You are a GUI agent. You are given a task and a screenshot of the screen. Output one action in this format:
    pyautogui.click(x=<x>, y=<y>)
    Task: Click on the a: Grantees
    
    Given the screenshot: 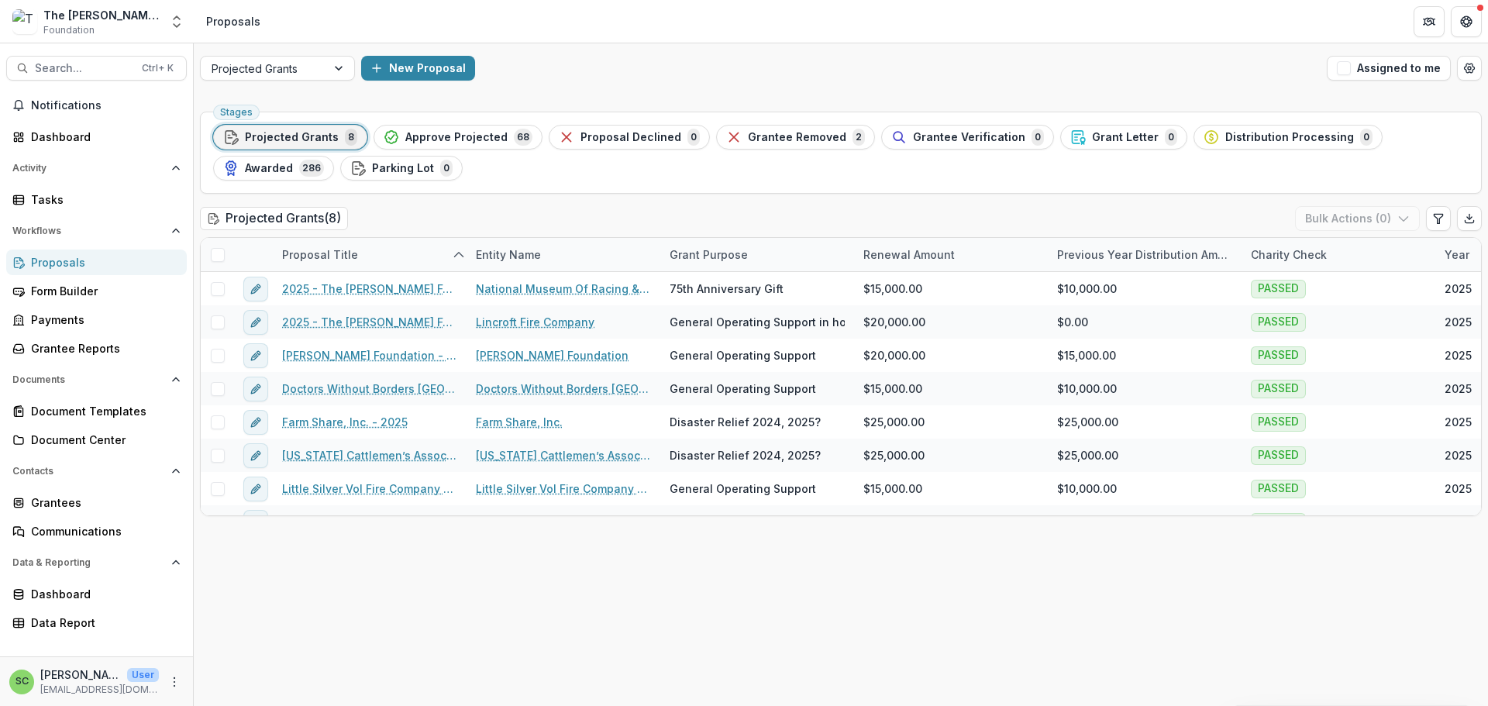 What is the action you would take?
    pyautogui.click(x=96, y=502)
    